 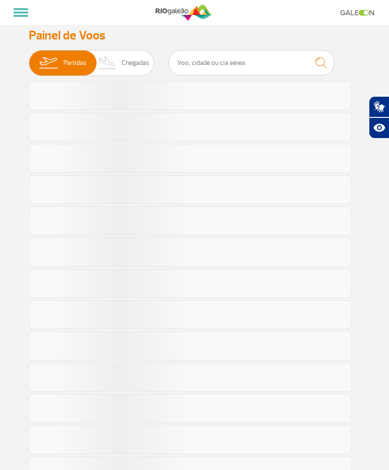 What do you see at coordinates (379, 107) in the screenshot?
I see `button: Abrir tradutor de língua de sinais.` at bounding box center [379, 107].